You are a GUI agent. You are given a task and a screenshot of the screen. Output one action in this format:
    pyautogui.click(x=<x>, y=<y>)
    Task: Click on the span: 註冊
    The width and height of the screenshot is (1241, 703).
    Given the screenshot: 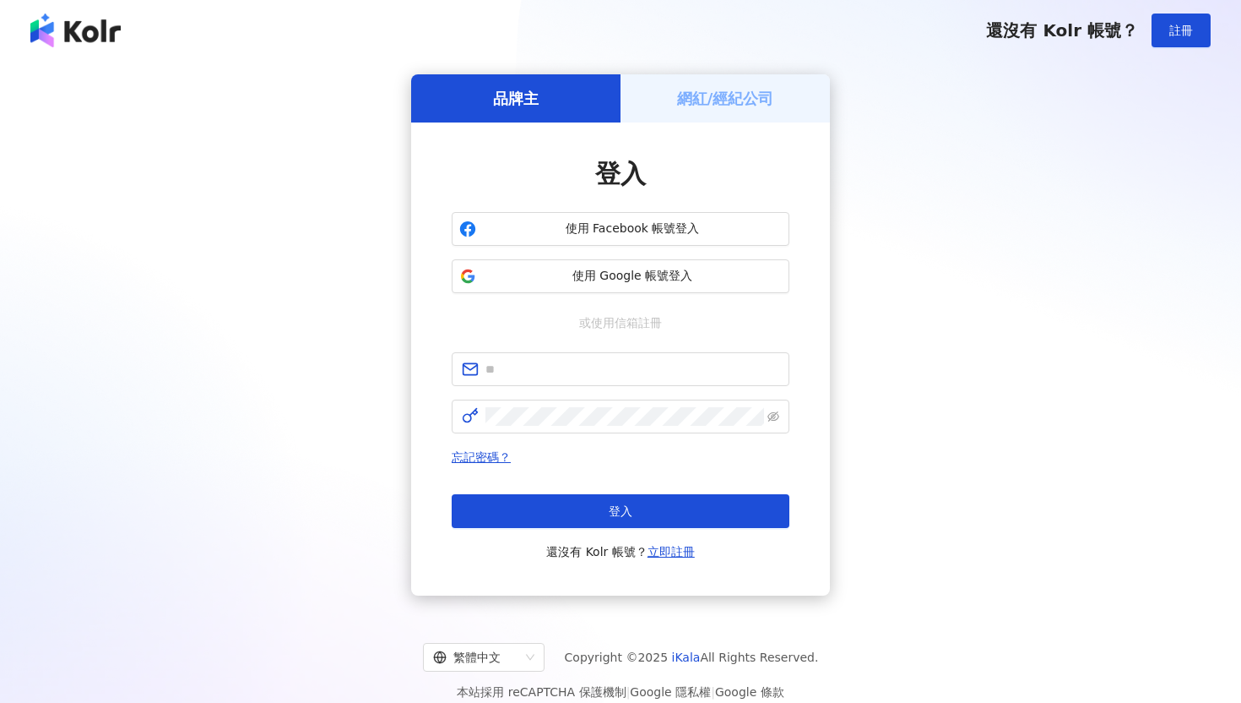 What is the action you would take?
    pyautogui.click(x=1182, y=30)
    